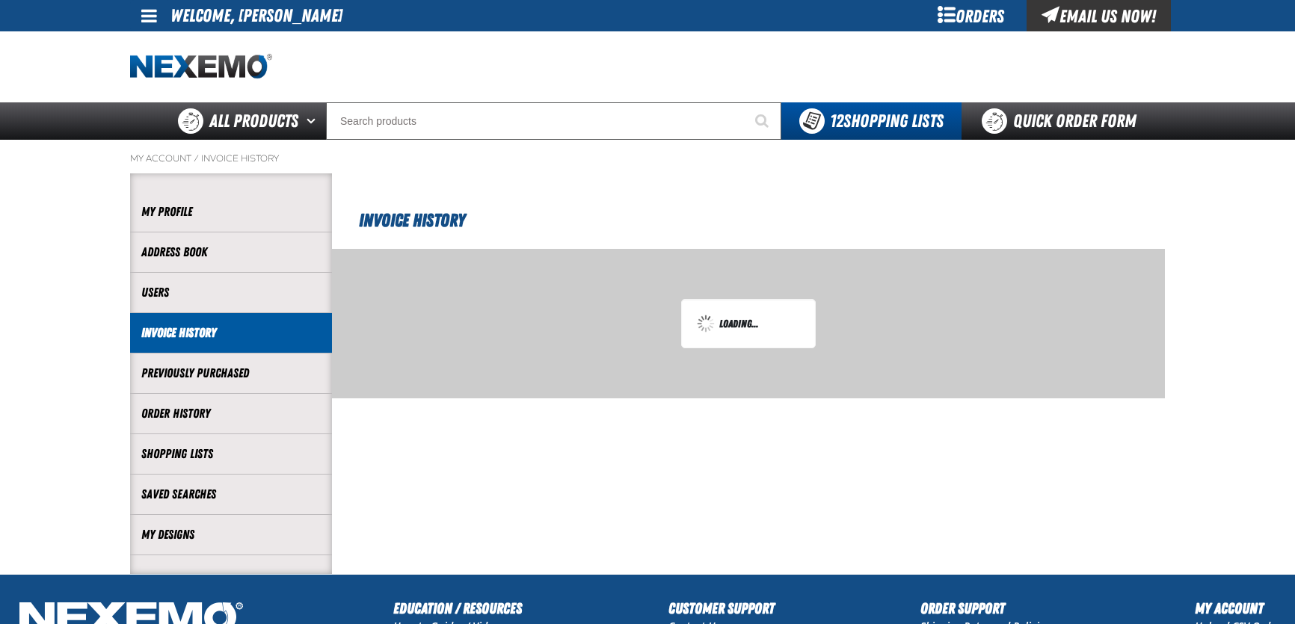 This screenshot has width=1295, height=624. I want to click on div: Loading..., so click(749, 324).